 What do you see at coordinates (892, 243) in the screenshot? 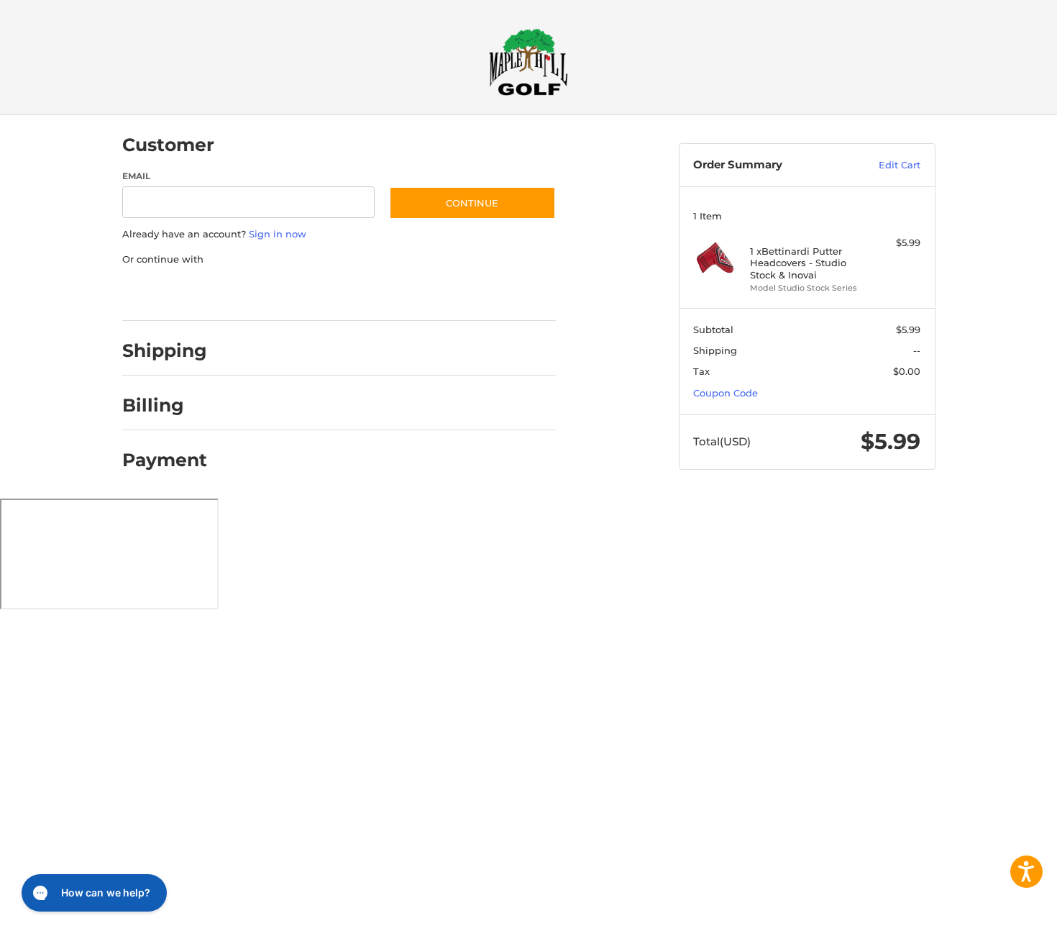
I see `div: $5.99` at bounding box center [892, 243].